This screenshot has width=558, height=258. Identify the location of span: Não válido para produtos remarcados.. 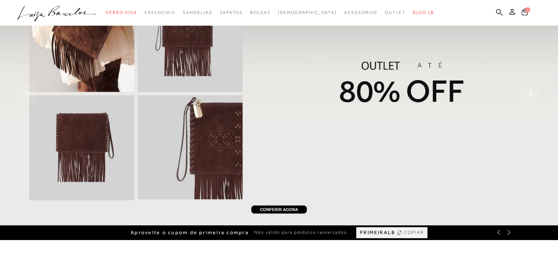
(302, 232).